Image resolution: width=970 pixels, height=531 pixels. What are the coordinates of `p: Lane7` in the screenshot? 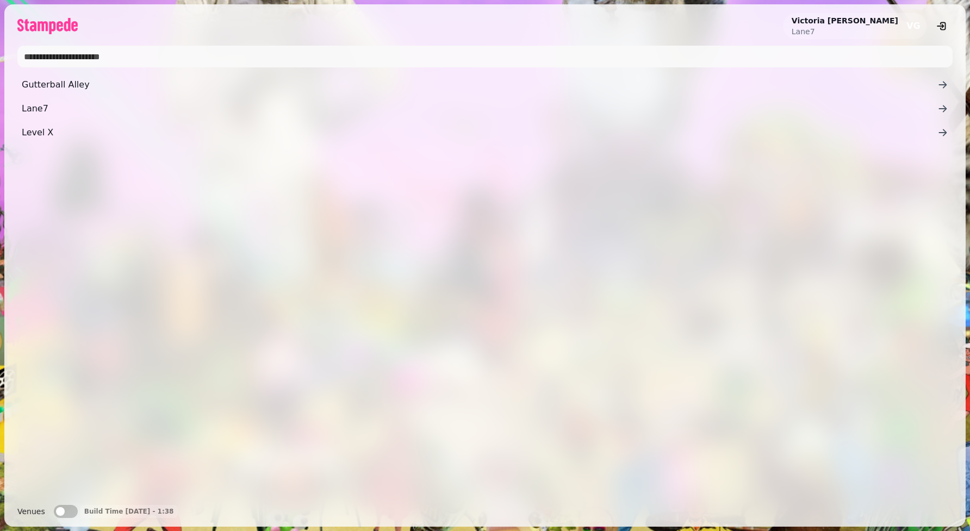 It's located at (845, 32).